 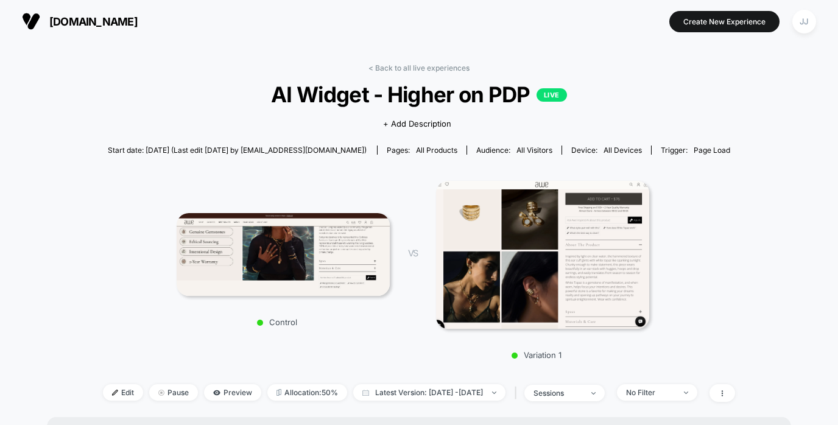 I want to click on span: Edit, so click(x=123, y=392).